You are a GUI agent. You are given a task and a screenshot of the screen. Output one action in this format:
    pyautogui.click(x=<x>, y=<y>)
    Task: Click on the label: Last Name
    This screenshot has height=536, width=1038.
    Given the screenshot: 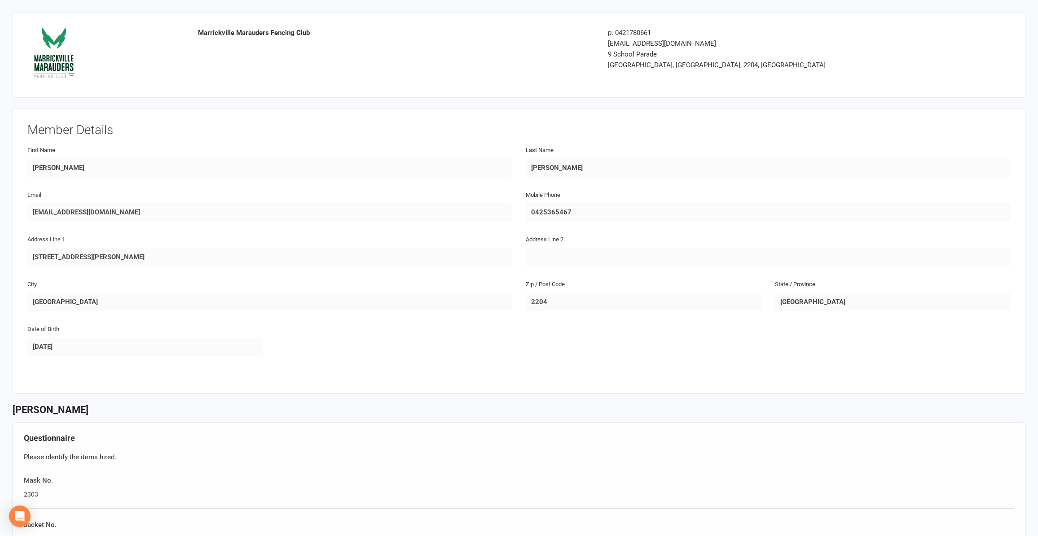 What is the action you would take?
    pyautogui.click(x=540, y=150)
    